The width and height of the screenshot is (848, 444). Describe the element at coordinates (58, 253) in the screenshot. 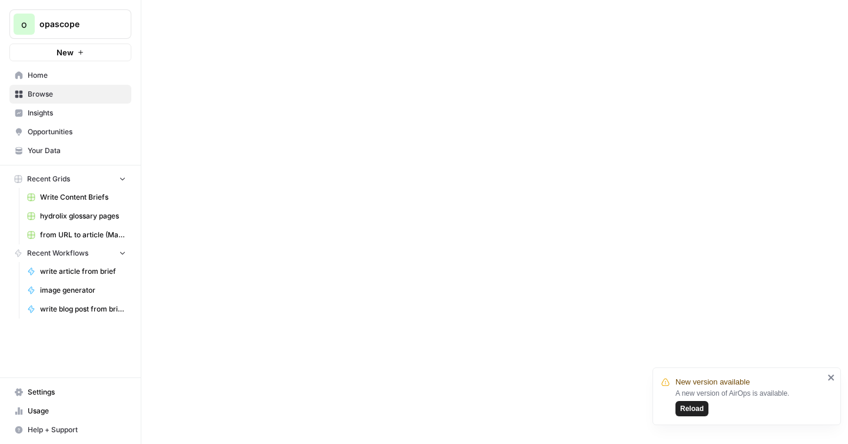

I see `span: Recent Workflows` at that location.